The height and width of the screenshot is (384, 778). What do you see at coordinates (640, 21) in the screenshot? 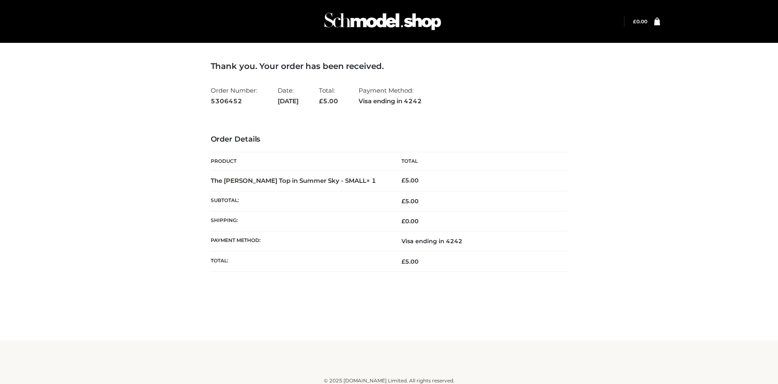
I see `a: £0.00` at bounding box center [640, 21].